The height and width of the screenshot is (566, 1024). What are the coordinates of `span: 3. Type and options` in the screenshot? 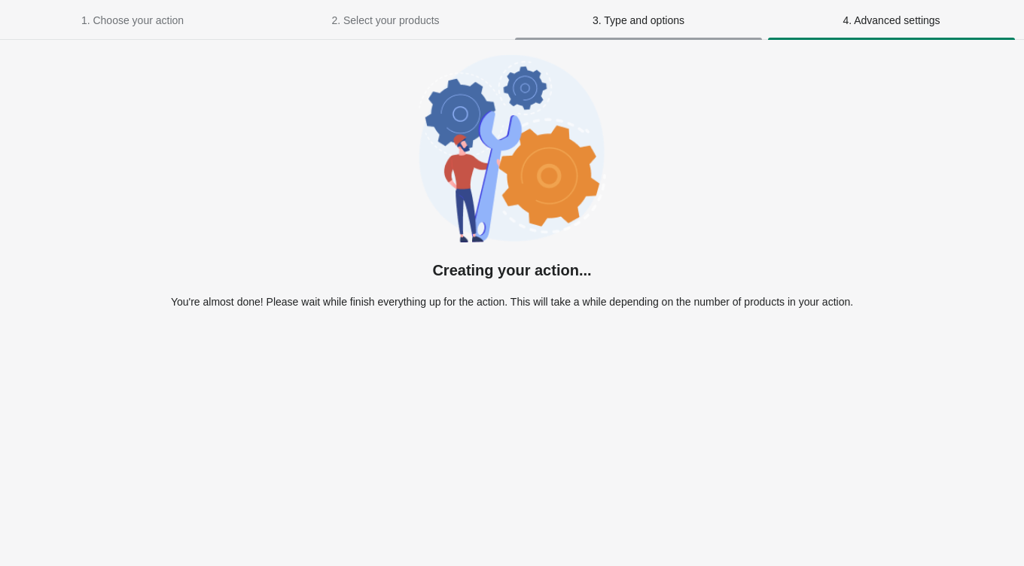 It's located at (638, 20).